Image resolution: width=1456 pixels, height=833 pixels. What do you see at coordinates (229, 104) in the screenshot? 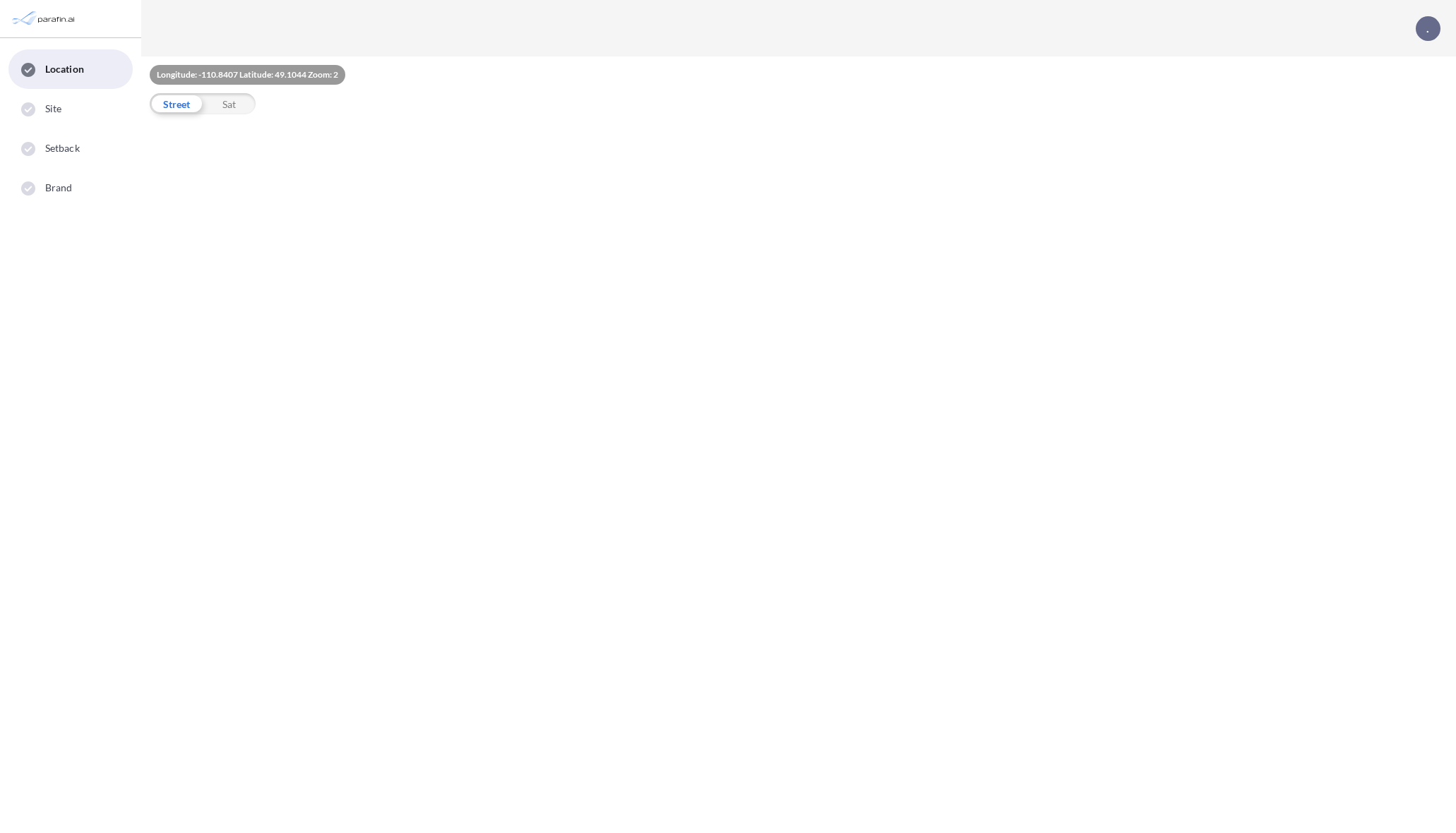
I see `div: Sat` at bounding box center [229, 104].